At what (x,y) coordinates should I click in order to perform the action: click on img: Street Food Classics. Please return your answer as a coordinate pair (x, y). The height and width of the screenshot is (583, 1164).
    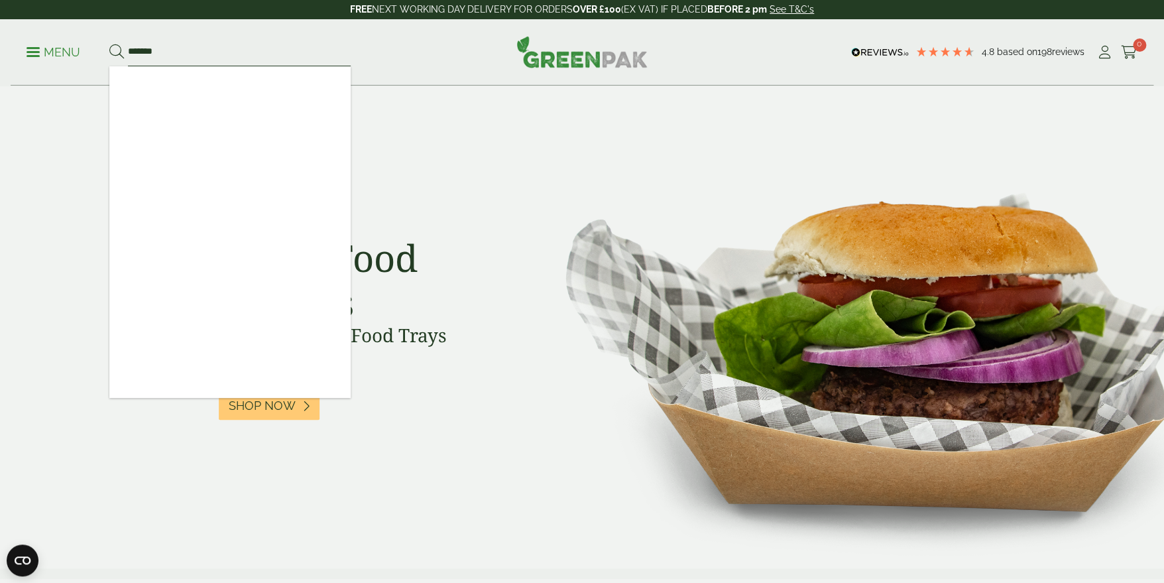
    Looking at the image, I should click on (844, 327).